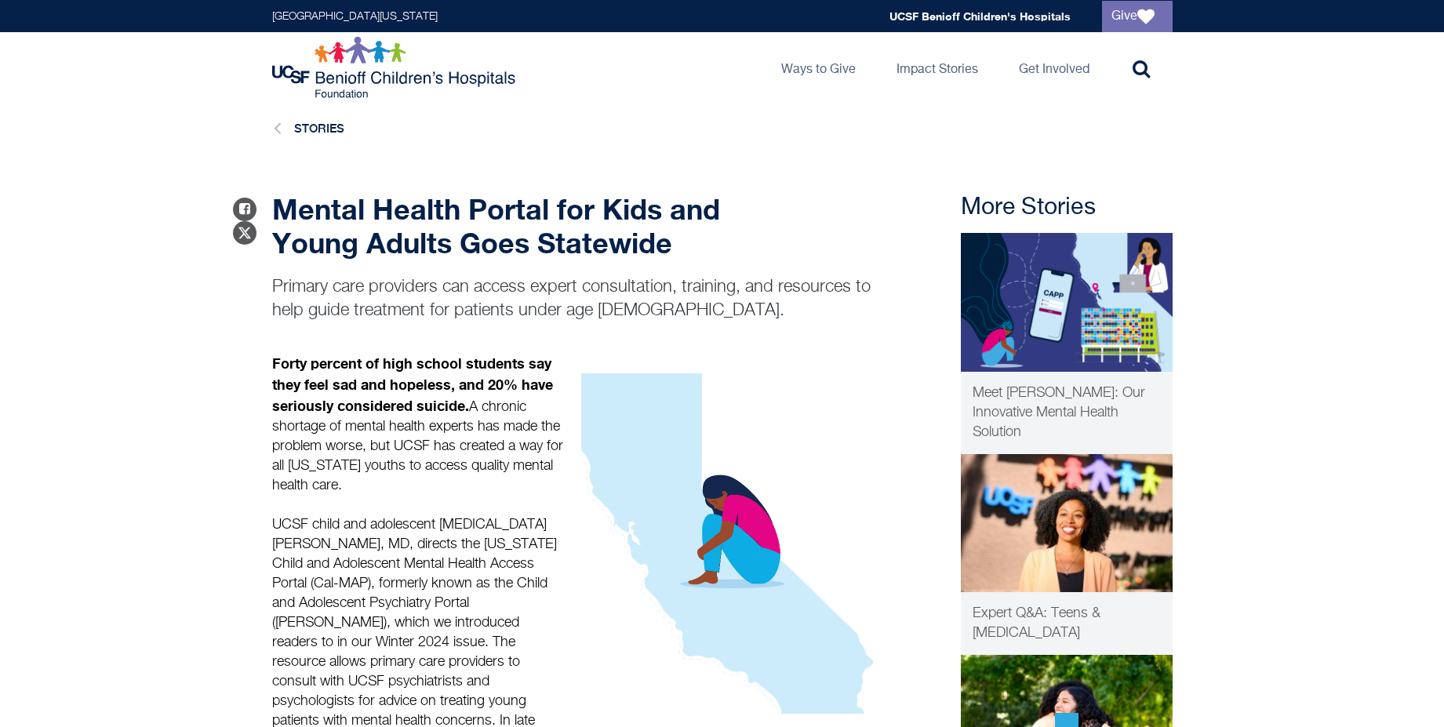 The height and width of the screenshot is (727, 1444). I want to click on img: CalMap and girl, so click(729, 544).